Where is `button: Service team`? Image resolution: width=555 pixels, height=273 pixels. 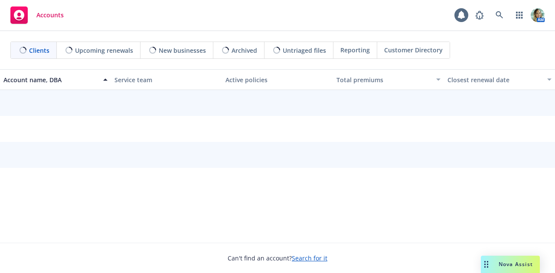
button: Service team is located at coordinates (166, 80).